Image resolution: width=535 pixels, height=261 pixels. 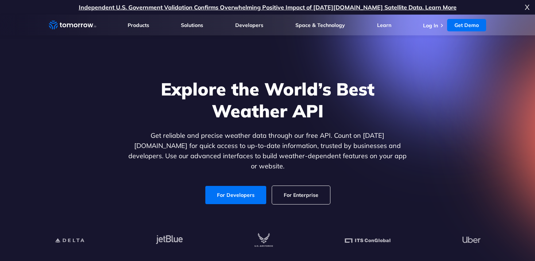 What do you see at coordinates (249, 25) in the screenshot?
I see `a: Developers` at bounding box center [249, 25].